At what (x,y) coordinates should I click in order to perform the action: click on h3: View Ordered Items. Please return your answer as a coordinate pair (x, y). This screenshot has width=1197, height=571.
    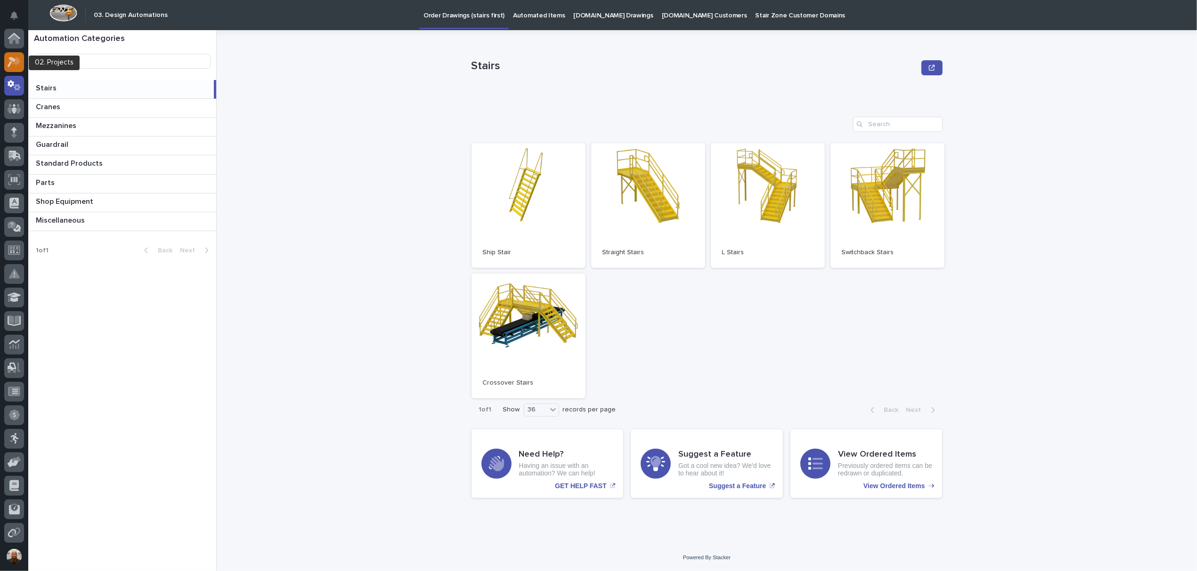
    Looking at the image, I should click on (885, 455).